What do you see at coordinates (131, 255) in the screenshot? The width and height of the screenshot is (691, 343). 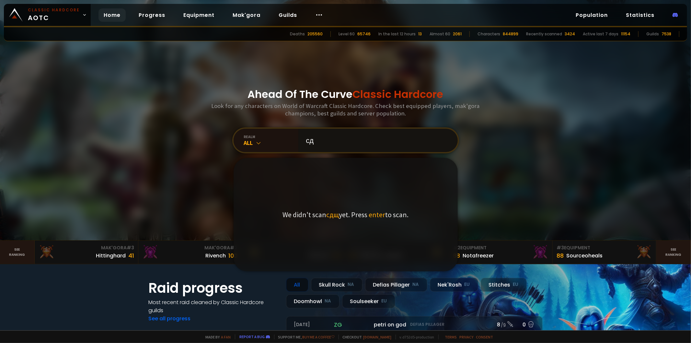 I see `div: 41` at bounding box center [131, 255].